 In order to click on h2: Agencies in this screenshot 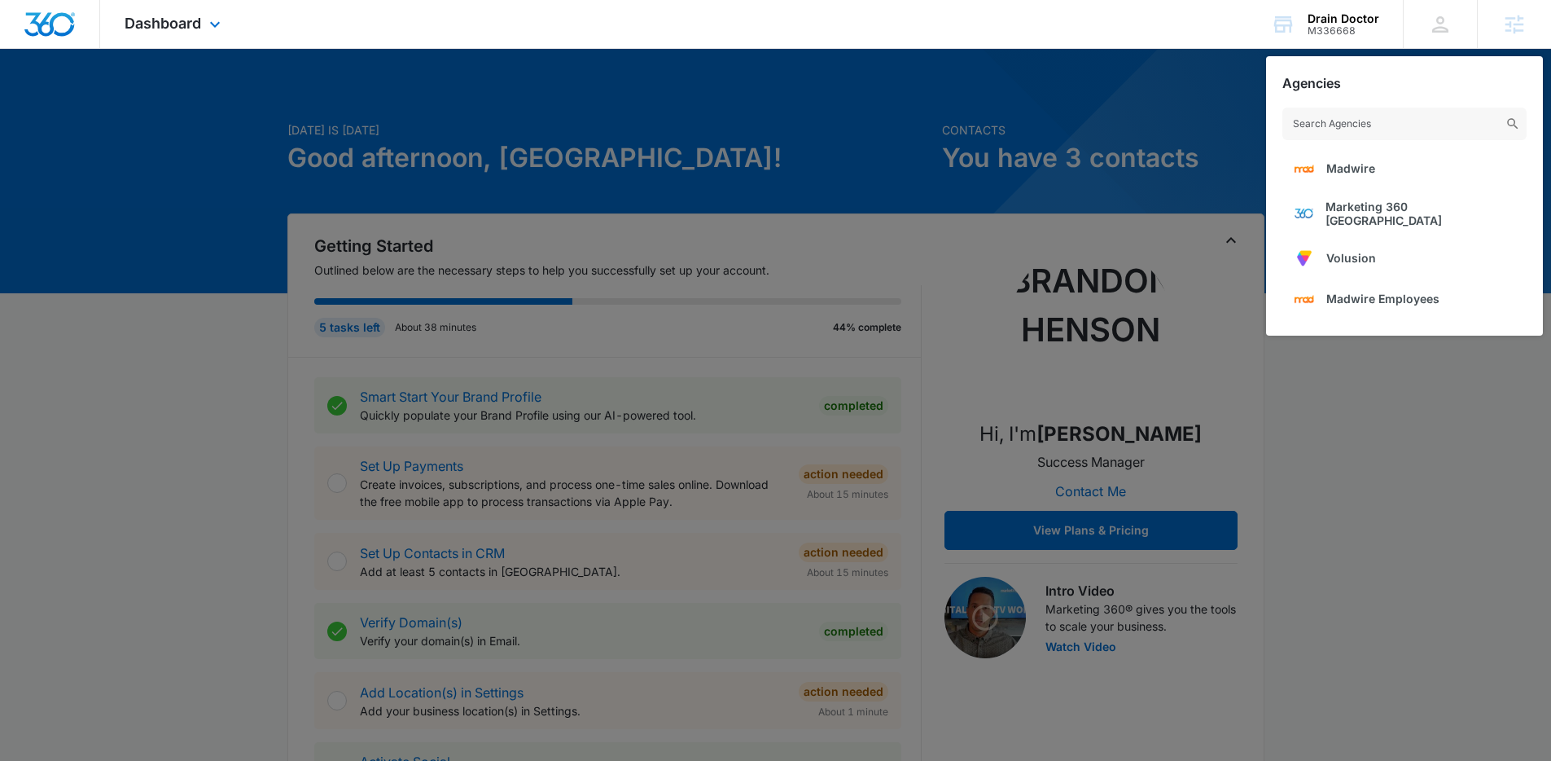, I will do `click(1312, 83)`.